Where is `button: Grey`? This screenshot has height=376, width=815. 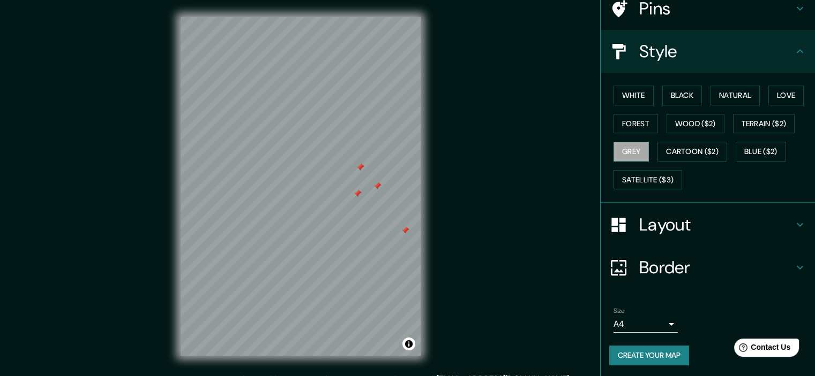 button: Grey is located at coordinates (631, 152).